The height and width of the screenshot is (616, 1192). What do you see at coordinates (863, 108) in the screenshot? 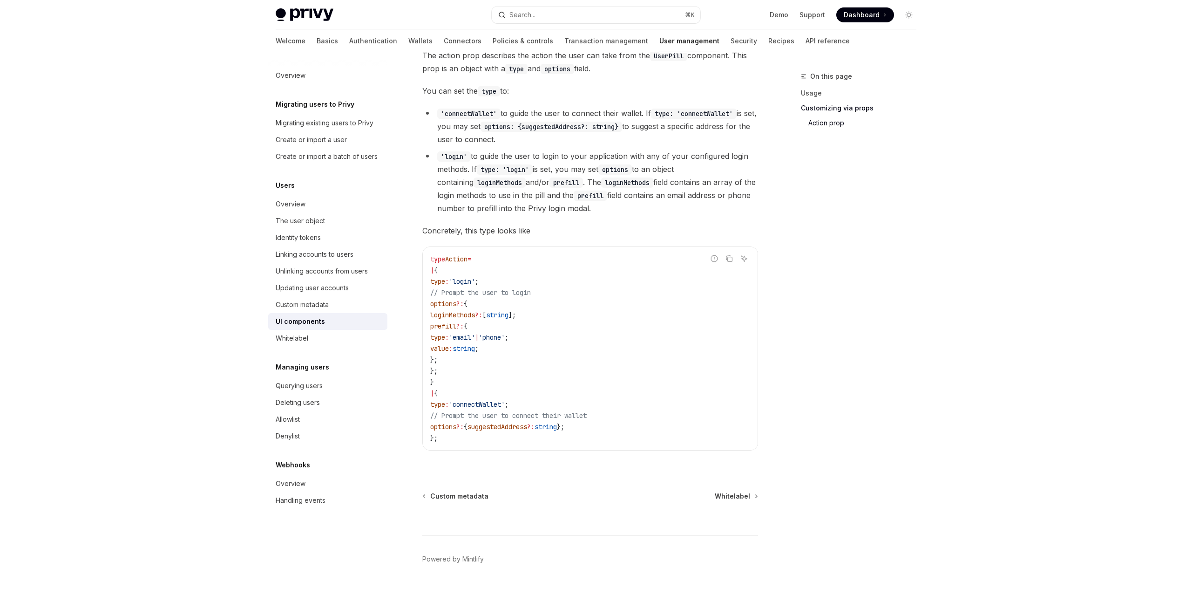
I see `a: Customizing via props` at bounding box center [863, 108].